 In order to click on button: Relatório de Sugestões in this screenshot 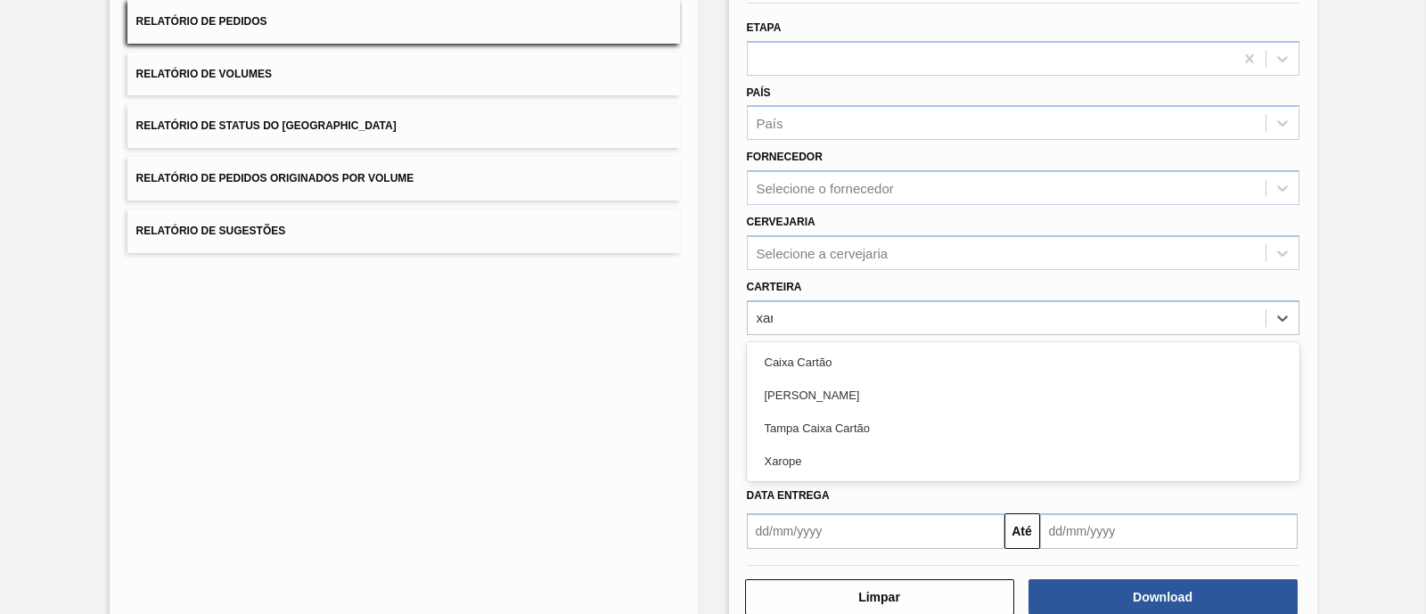, I will do `click(404, 231)`.